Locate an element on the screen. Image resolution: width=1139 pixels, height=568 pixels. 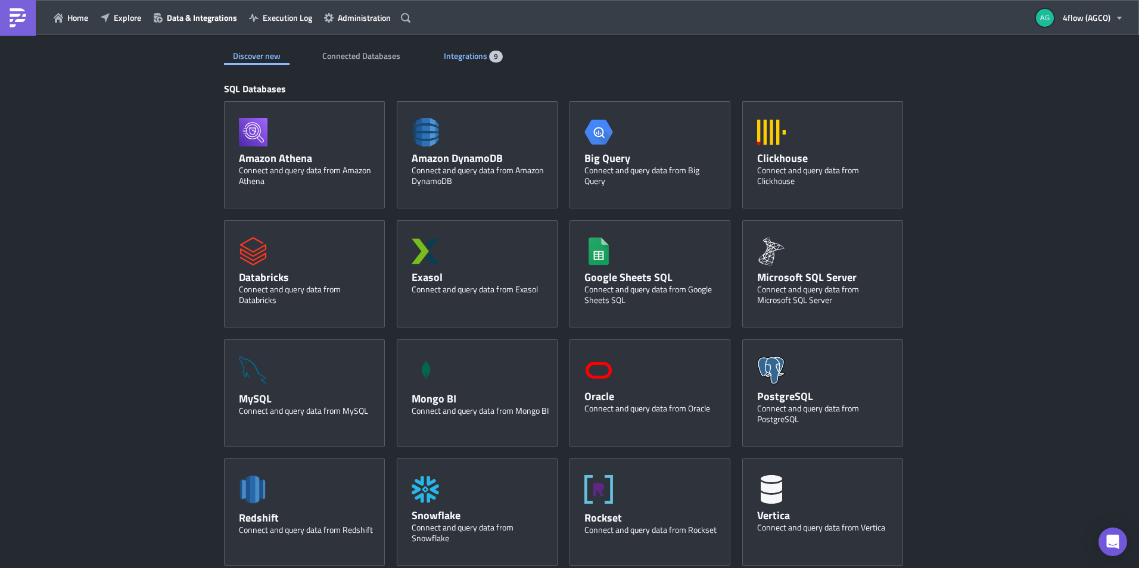
a: Home is located at coordinates (71, 17).